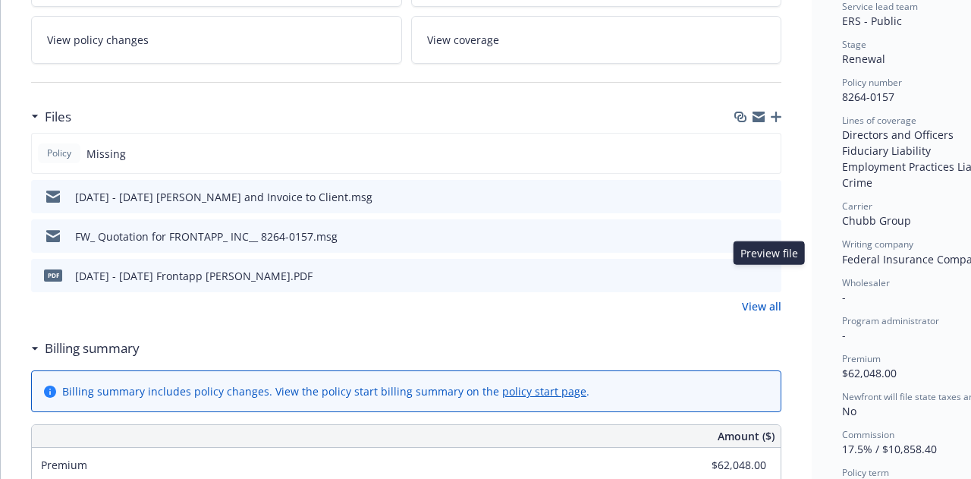  I want to click on span: Commission, so click(868, 434).